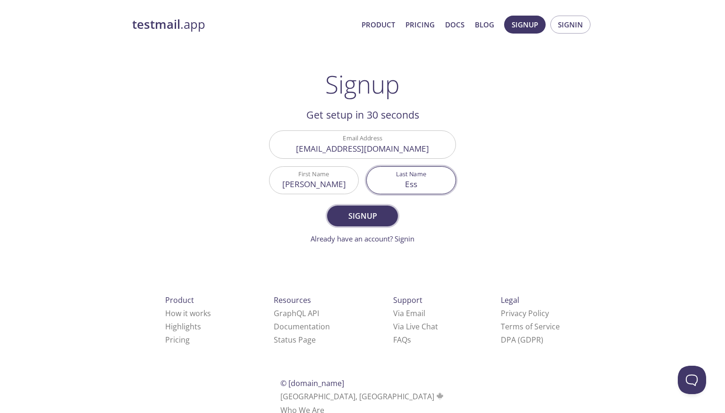 The image size is (725, 413). I want to click on a: Status Page, so click(295, 340).